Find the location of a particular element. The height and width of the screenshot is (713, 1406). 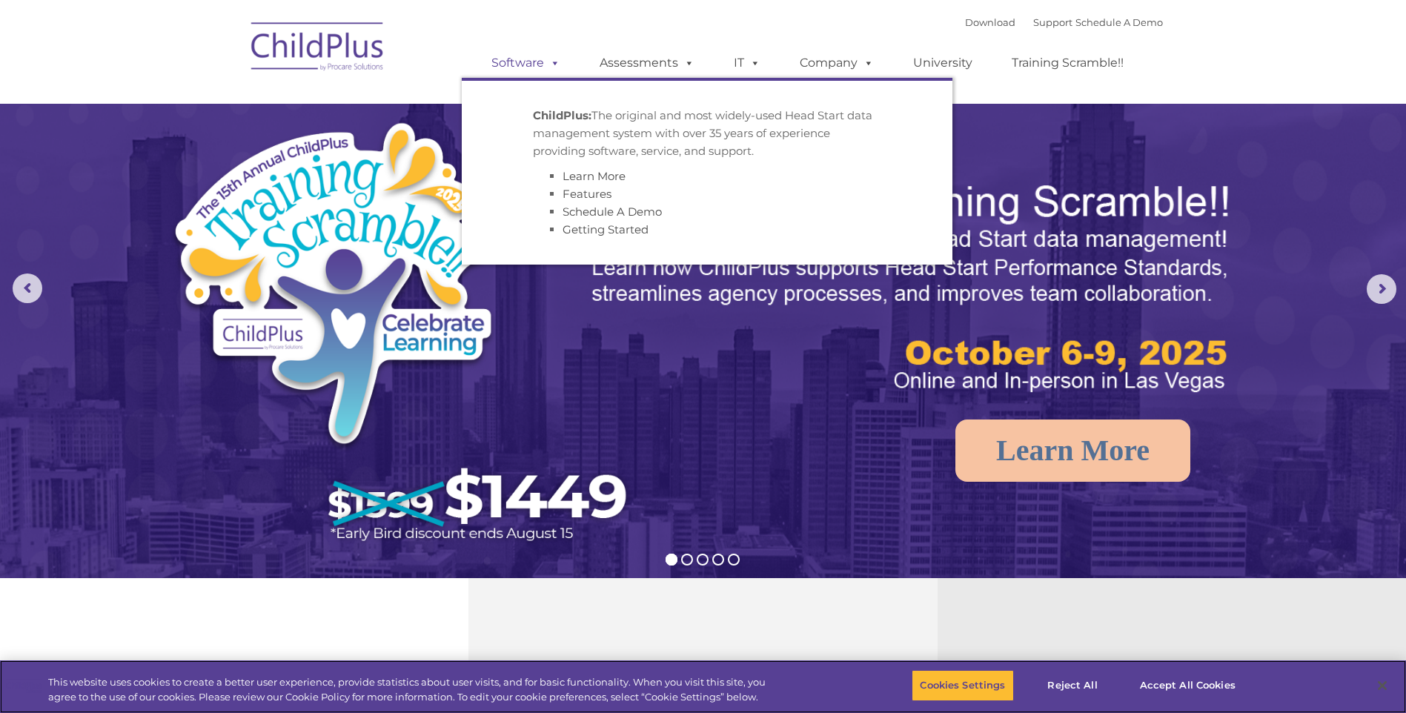

p: The original and most widely-used Head Start data management system with over 35 years of experie... is located at coordinates (707, 133).